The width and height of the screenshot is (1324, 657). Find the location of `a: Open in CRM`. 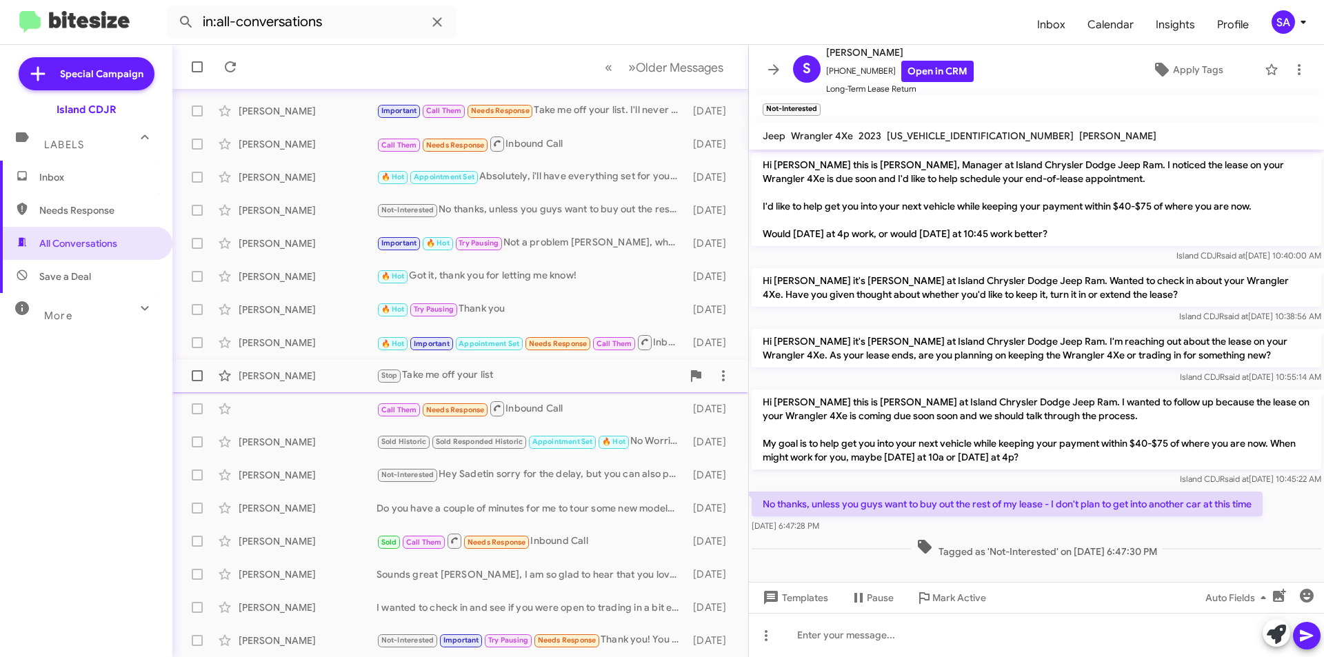

a: Open in CRM is located at coordinates (937, 71).